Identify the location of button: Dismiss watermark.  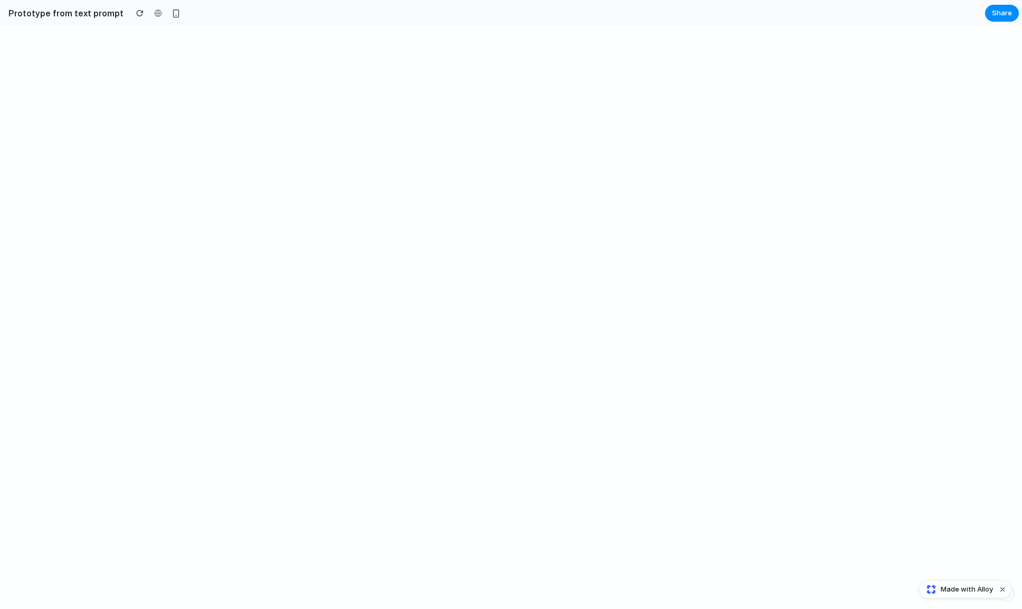
(1002, 589).